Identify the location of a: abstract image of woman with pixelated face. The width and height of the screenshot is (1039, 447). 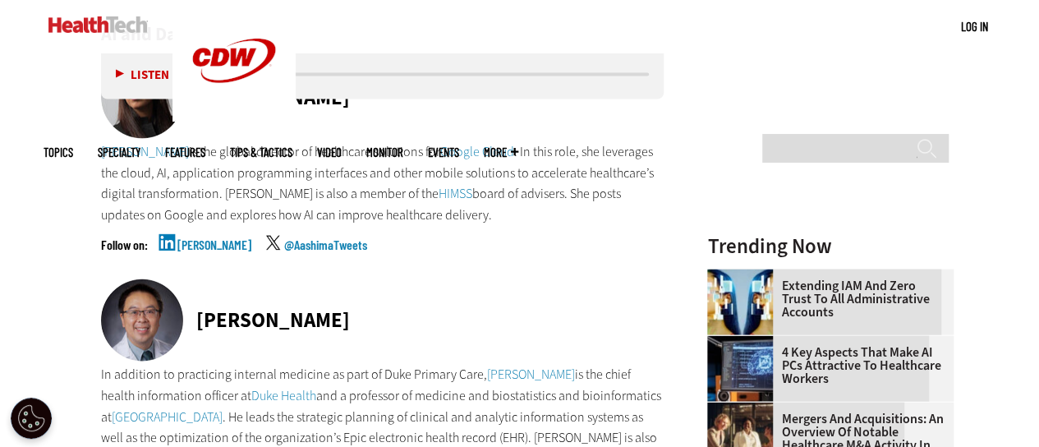
(744, 276).